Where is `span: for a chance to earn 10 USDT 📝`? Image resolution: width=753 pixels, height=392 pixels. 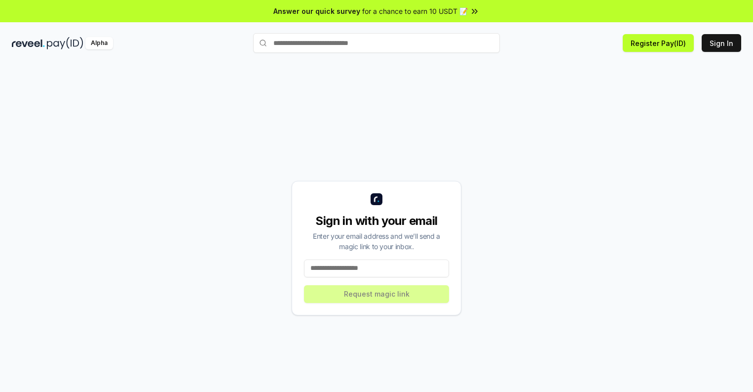
span: for a chance to earn 10 USDT 📝 is located at coordinates (415, 11).